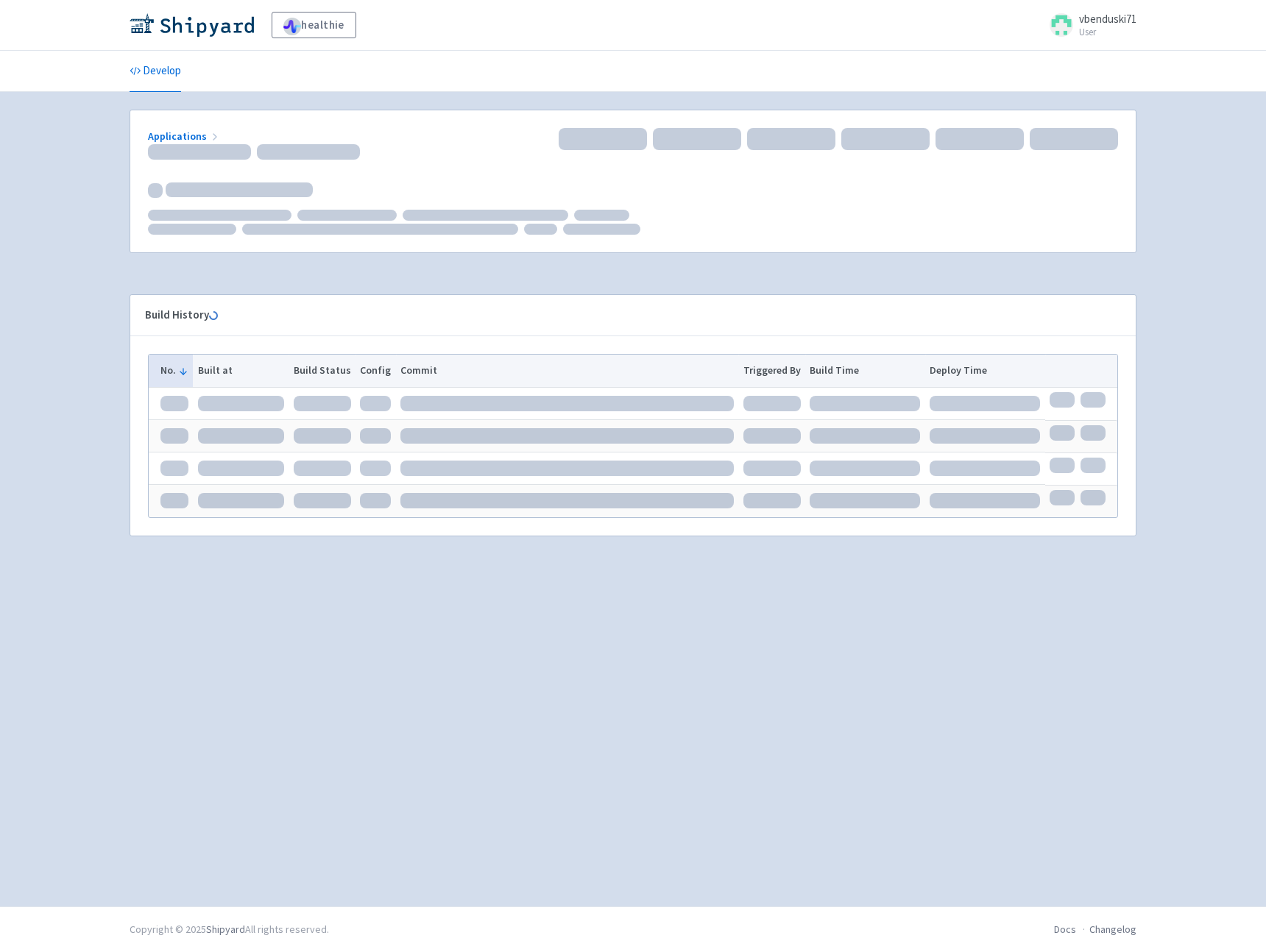  I want to click on div: Copyright © 2025 All rights reserved., so click(229, 930).